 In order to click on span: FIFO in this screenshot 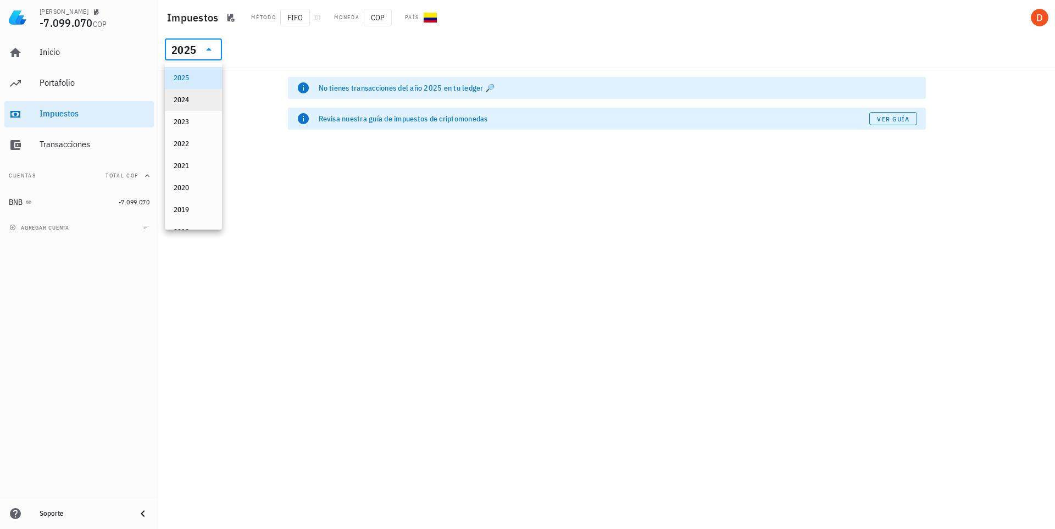, I will do `click(295, 18)`.